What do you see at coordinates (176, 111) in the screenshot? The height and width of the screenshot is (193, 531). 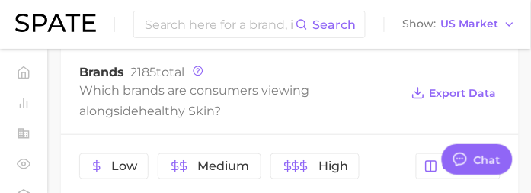 I see `span: healthy skin` at bounding box center [176, 111].